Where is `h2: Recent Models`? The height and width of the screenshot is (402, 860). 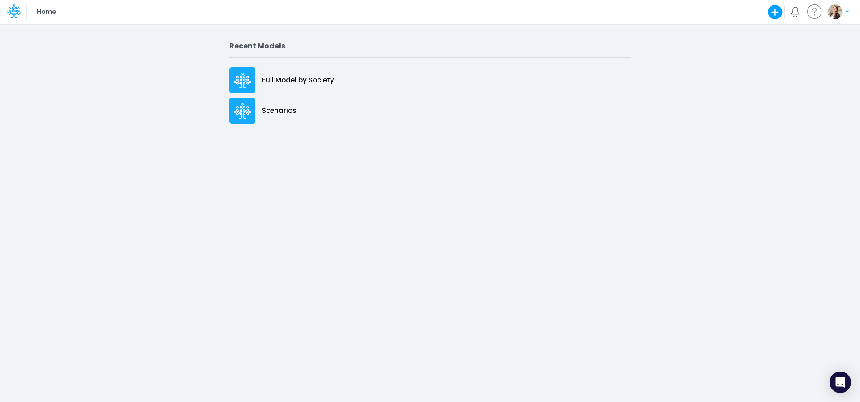 h2: Recent Models is located at coordinates (430, 46).